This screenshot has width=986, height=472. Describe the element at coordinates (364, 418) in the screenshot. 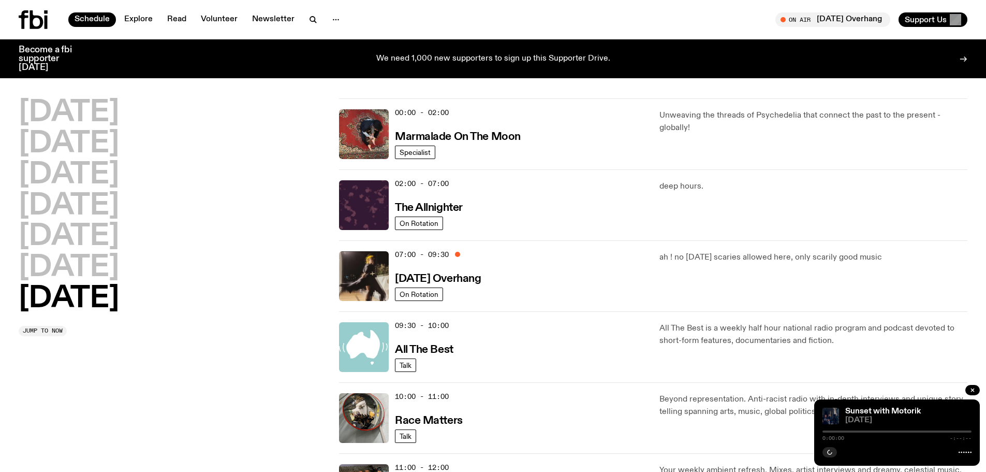

I see `img: A photo of the Race Matters team taken in a rear view or "blindside" mirror. A bunch of people of...` at that location.